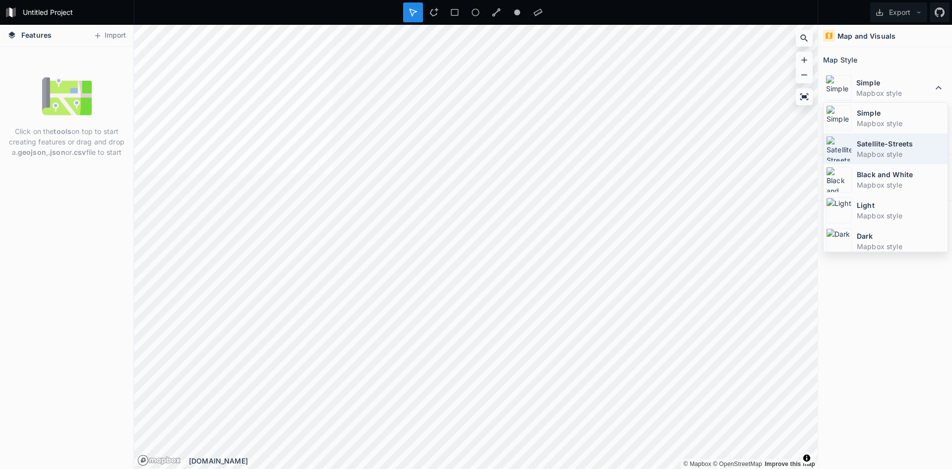 This screenshot has height=469, width=952. Describe the element at coordinates (839, 210) in the screenshot. I see `img: Light` at that location.